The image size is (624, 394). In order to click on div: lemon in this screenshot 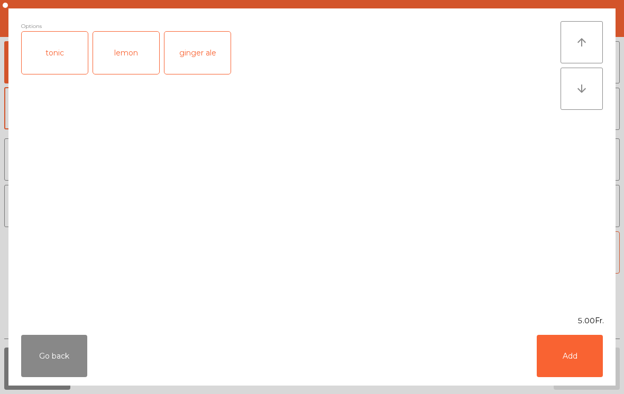, I will do `click(126, 53)`.